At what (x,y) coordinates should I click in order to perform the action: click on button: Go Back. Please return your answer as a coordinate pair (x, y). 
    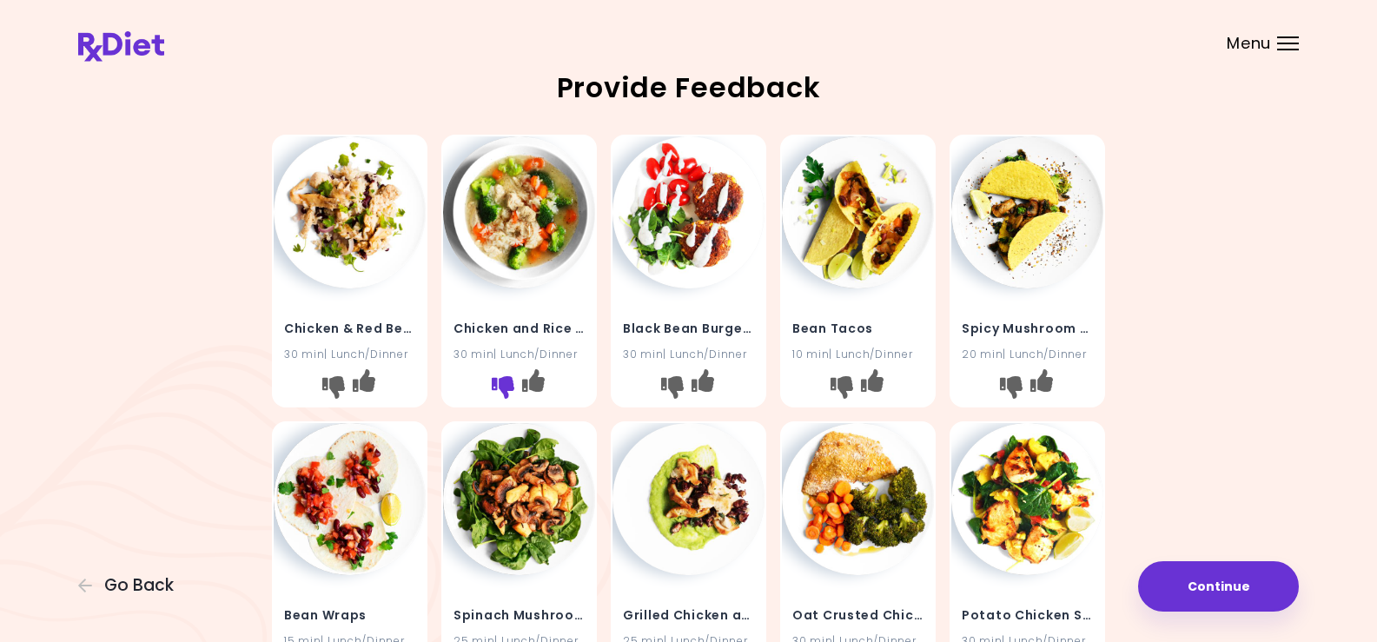
    Looking at the image, I should click on (130, 586).